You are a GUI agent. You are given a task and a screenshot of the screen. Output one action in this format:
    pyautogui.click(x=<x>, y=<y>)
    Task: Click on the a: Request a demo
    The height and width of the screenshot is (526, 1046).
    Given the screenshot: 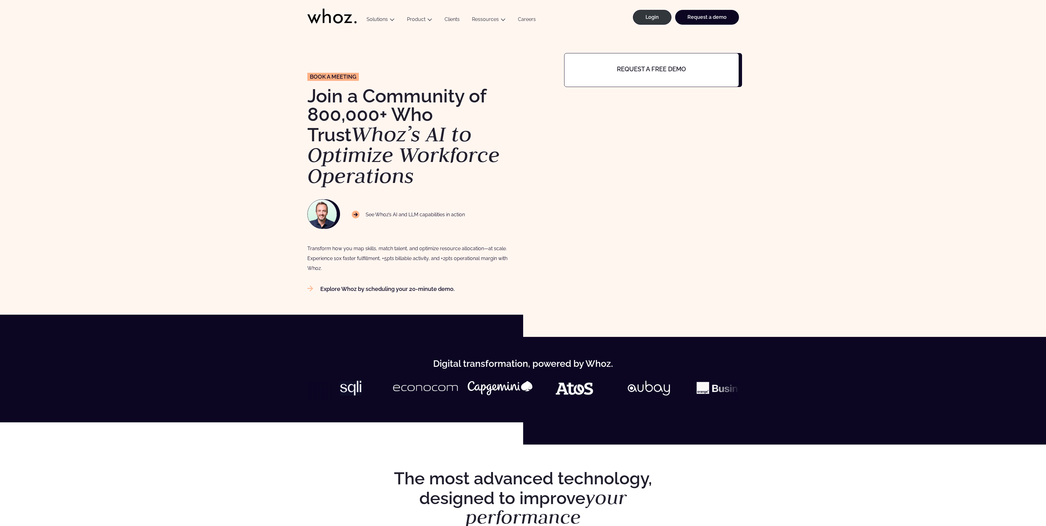 What is the action you would take?
    pyautogui.click(x=707, y=17)
    